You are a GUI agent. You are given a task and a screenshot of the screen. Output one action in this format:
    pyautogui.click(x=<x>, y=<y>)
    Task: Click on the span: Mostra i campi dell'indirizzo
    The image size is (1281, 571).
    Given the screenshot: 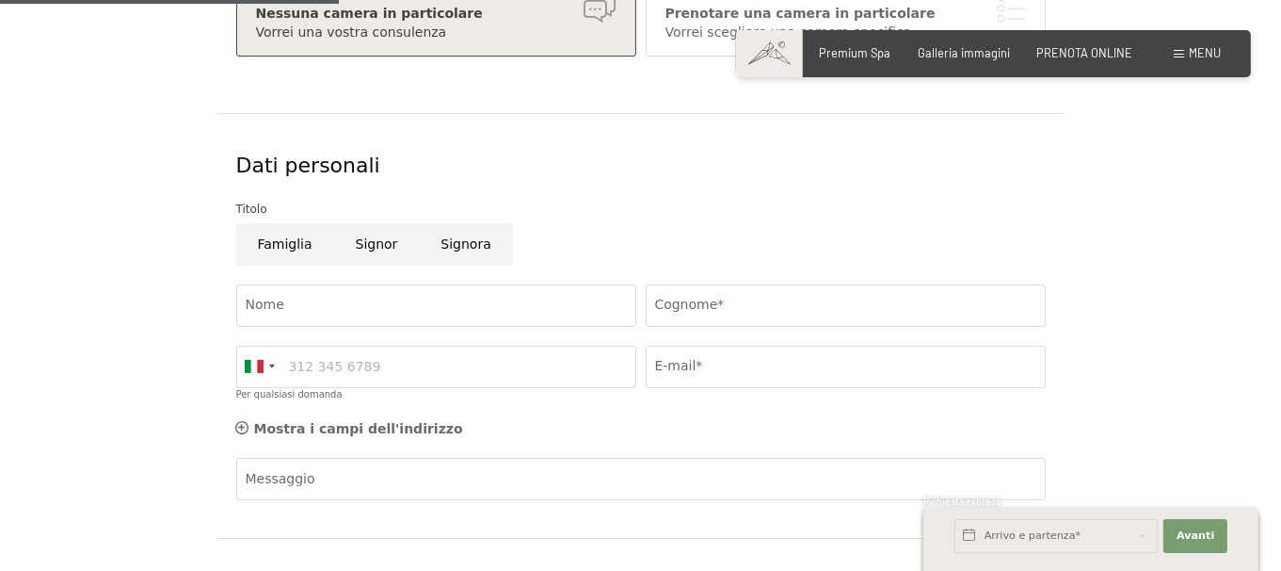 What is the action you would take?
    pyautogui.click(x=359, y=428)
    